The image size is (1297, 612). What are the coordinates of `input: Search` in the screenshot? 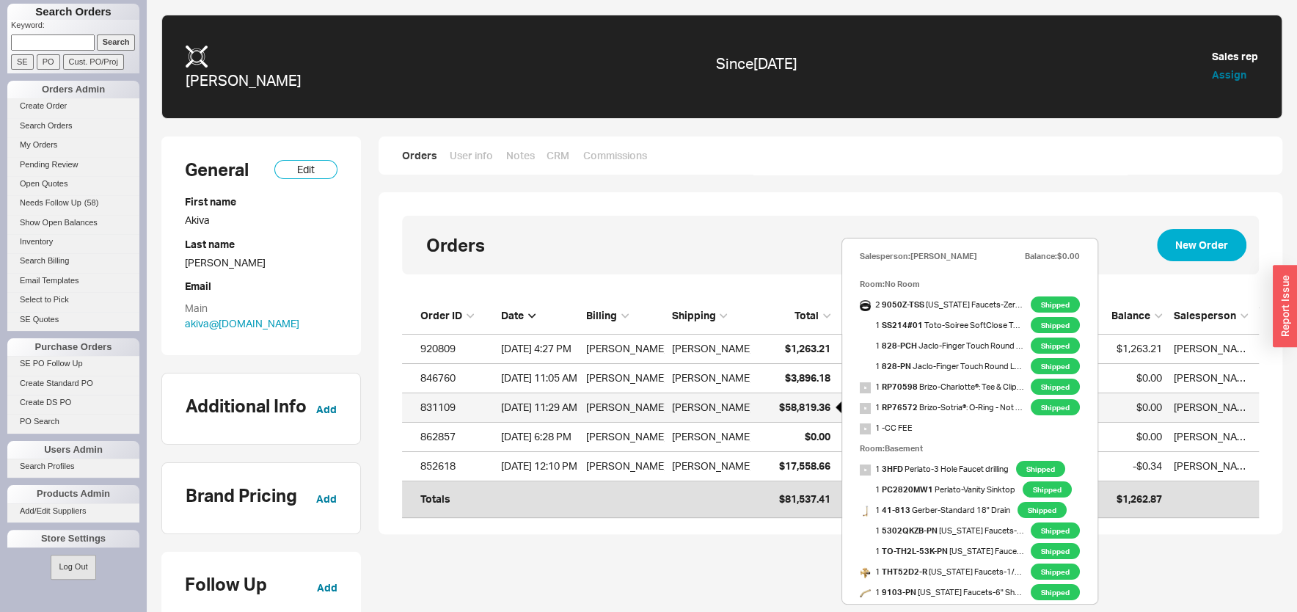 It's located at (116, 42).